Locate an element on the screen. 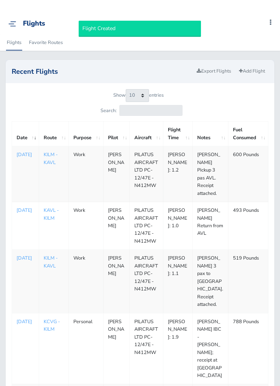 This screenshot has width=280, height=386. th: Aircraft: activate to sort column ascending is located at coordinates (146, 134).